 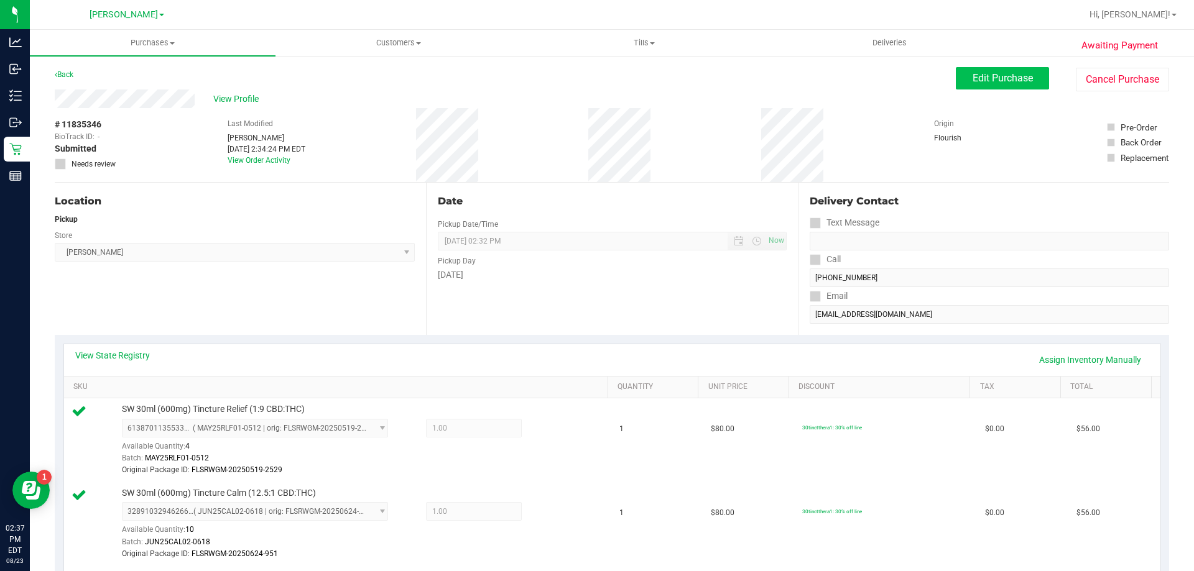 I want to click on span: Awaiting Payment, so click(x=1119, y=45).